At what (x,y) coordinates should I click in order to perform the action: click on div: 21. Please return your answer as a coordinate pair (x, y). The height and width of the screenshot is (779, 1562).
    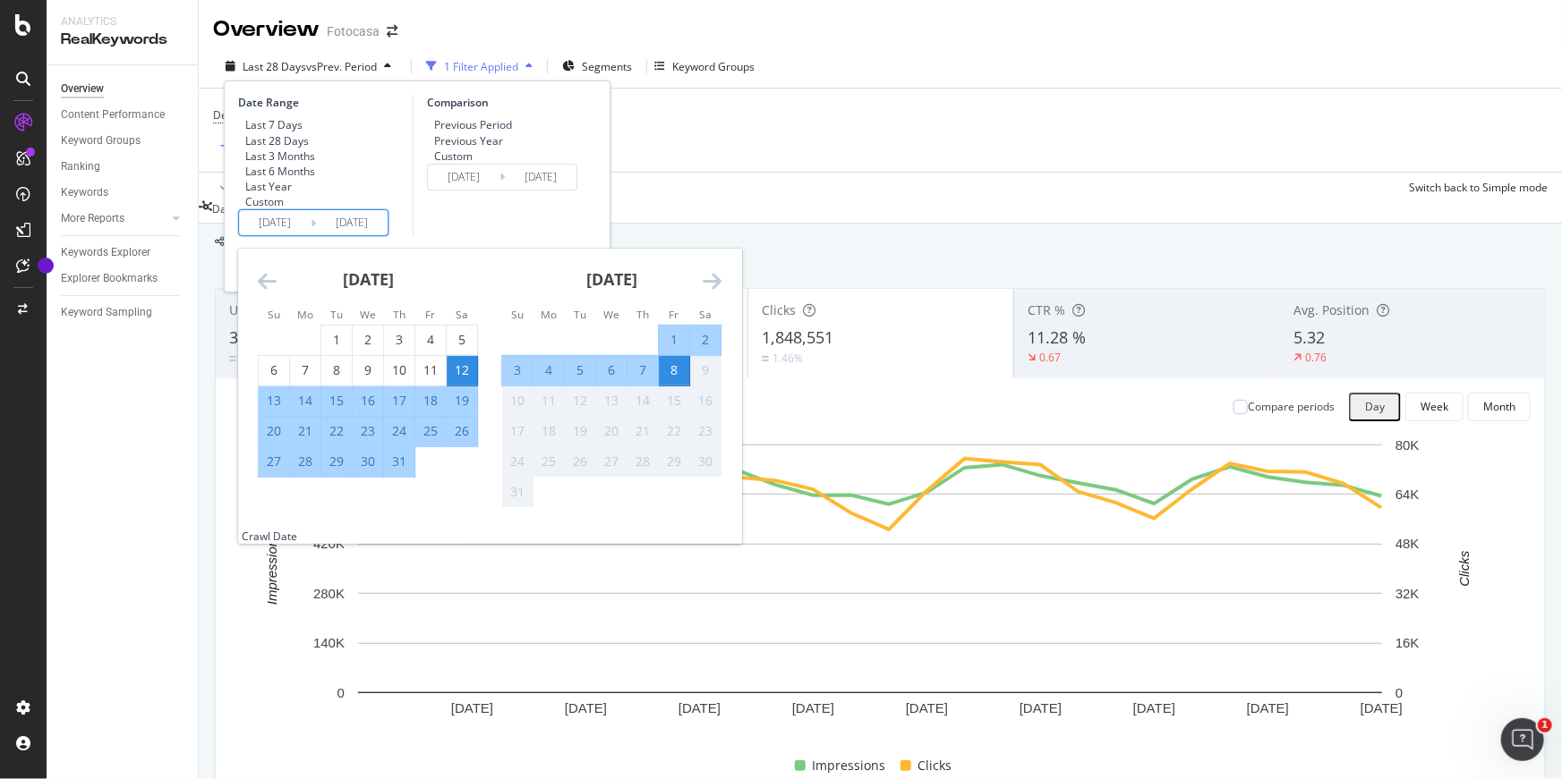
    Looking at the image, I should click on (643, 431).